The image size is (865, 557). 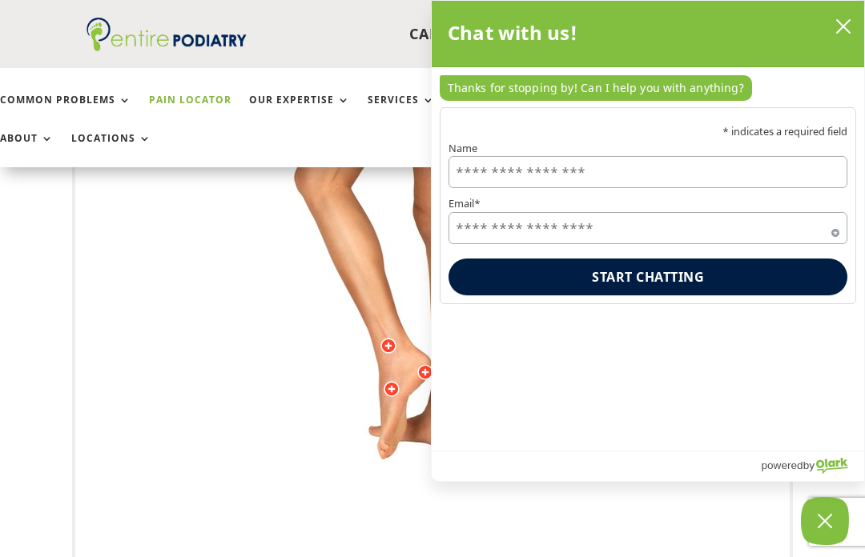 What do you see at coordinates (648, 203) in the screenshot?
I see `label: Email*` at bounding box center [648, 203].